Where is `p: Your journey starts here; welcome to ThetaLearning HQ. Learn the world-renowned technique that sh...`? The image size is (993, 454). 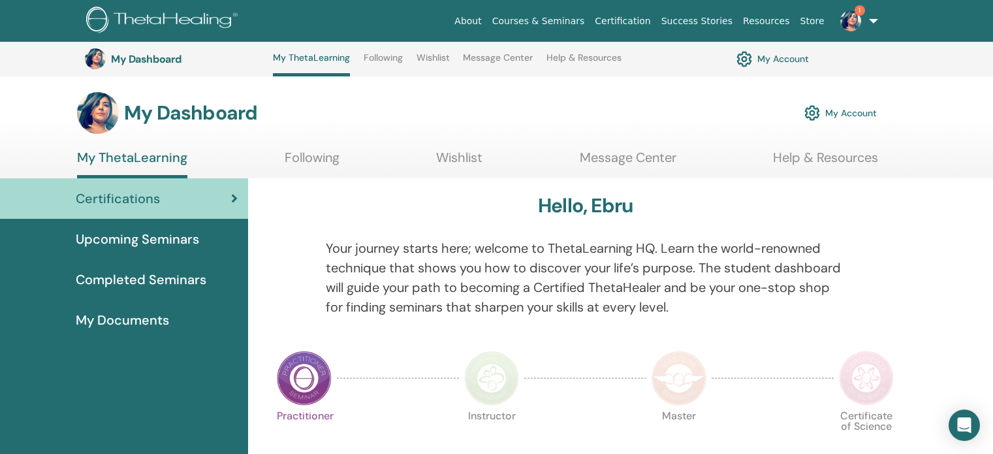
p: Your journey starts here; welcome to ThetaLearning HQ. Learn the world-renowned technique that sh... is located at coordinates (586, 278).